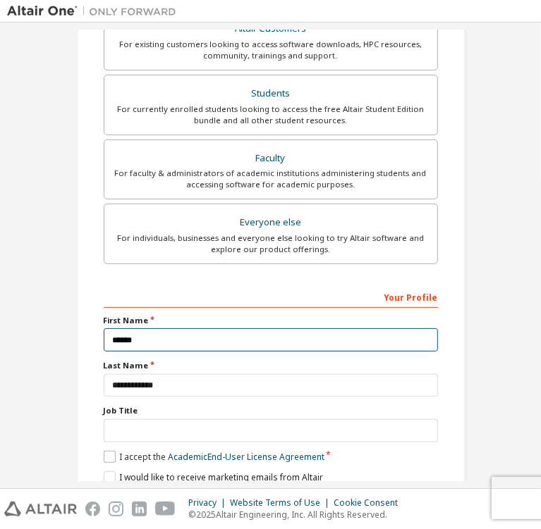  Describe the element at coordinates (246, 457) in the screenshot. I see `a: Academic End-User License Agreement` at that location.